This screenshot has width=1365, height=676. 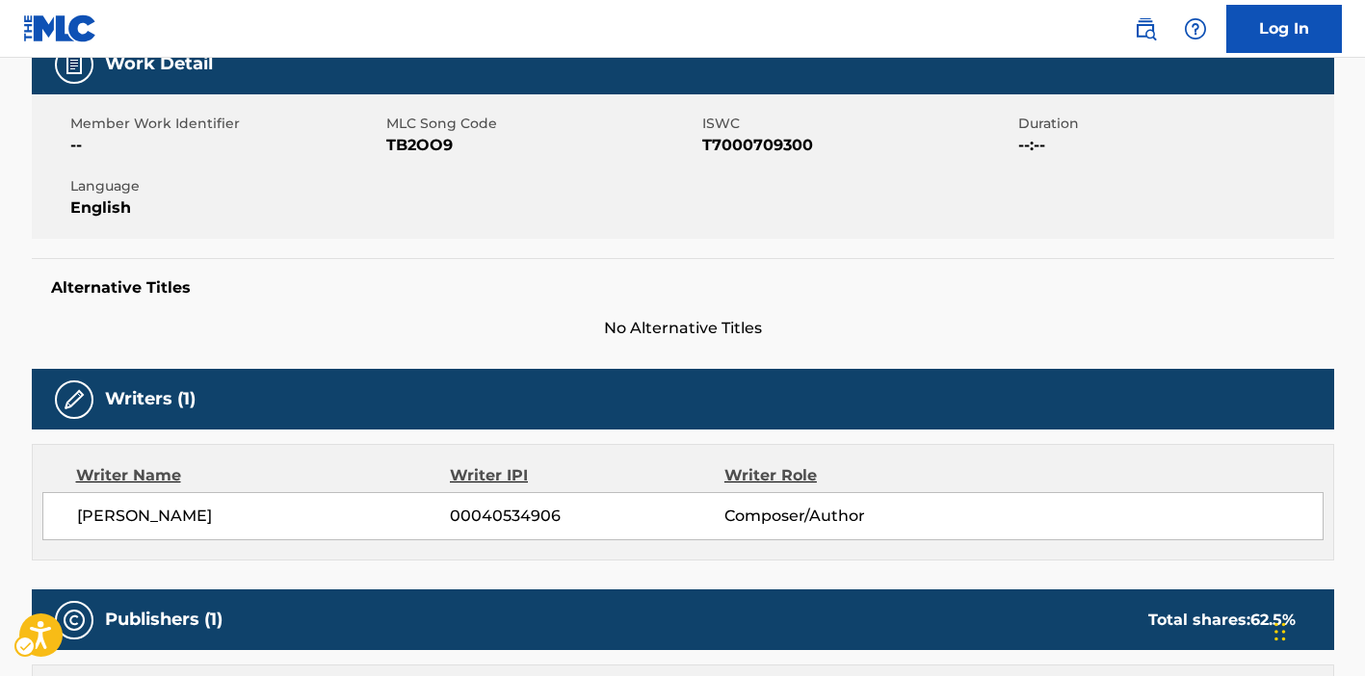 I want to click on div: Total shares:, so click(x=1221, y=620).